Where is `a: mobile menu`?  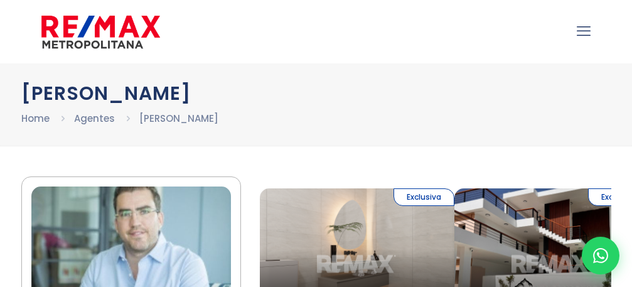 a: mobile menu is located at coordinates (583, 31).